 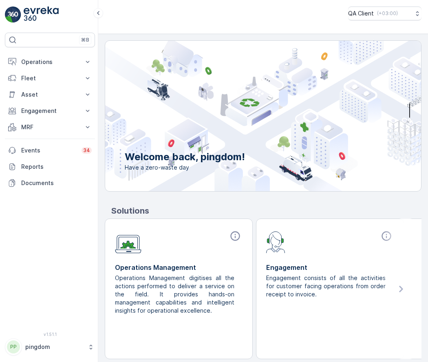 What do you see at coordinates (50, 78) in the screenshot?
I see `p: Fleet` at bounding box center [50, 78].